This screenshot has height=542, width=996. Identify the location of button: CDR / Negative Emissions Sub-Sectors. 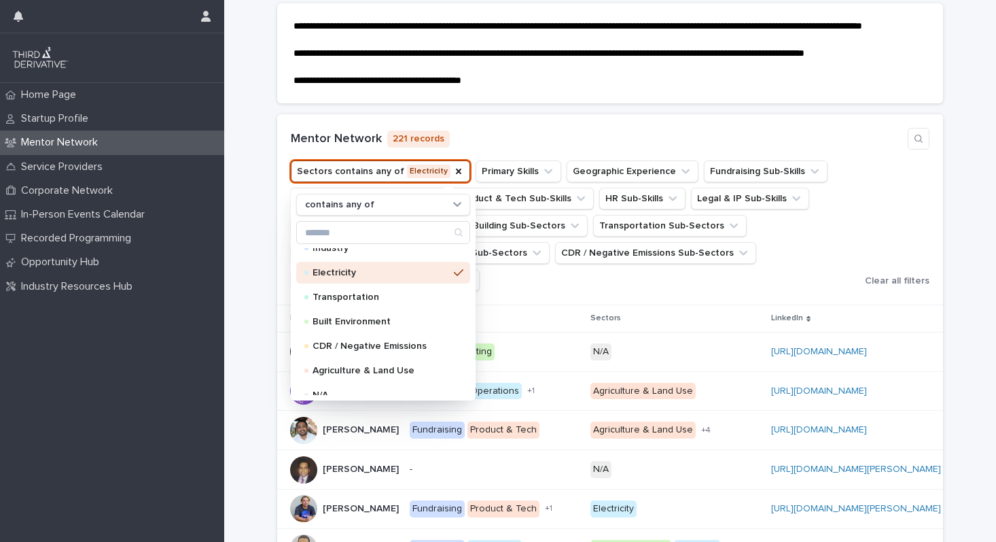
(656, 253).